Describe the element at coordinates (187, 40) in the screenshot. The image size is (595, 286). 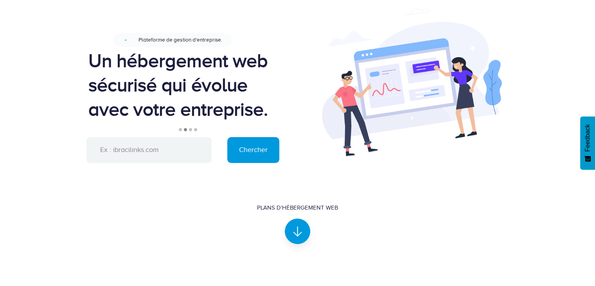
I see `a: NouveauPlateforme de gestion d'entreprise.` at that location.